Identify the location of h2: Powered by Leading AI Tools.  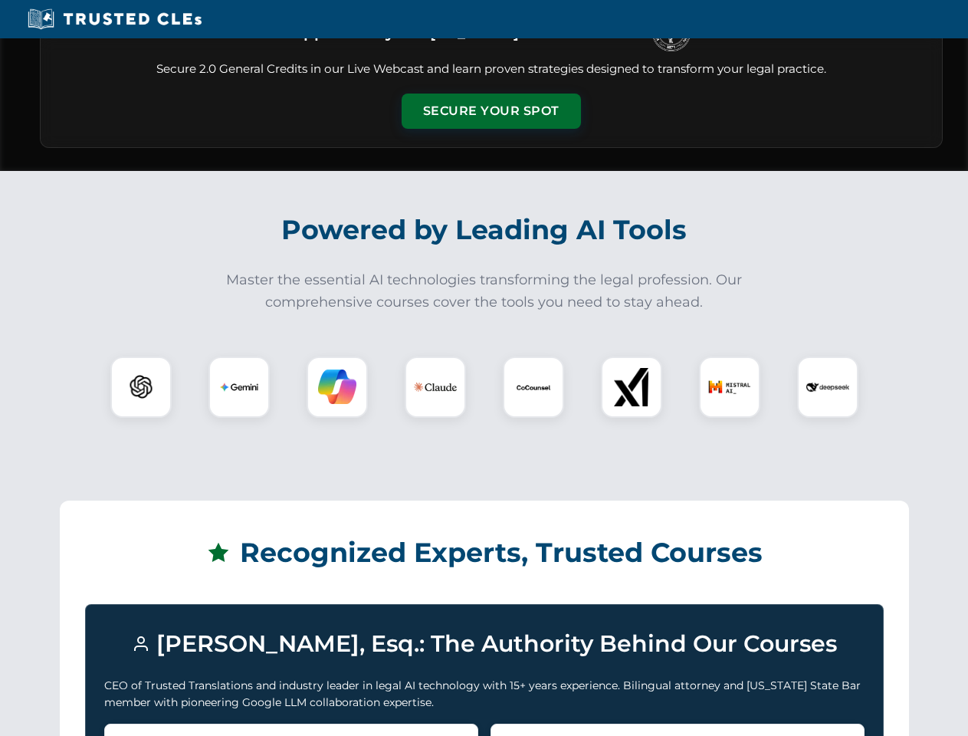
(485, 230).